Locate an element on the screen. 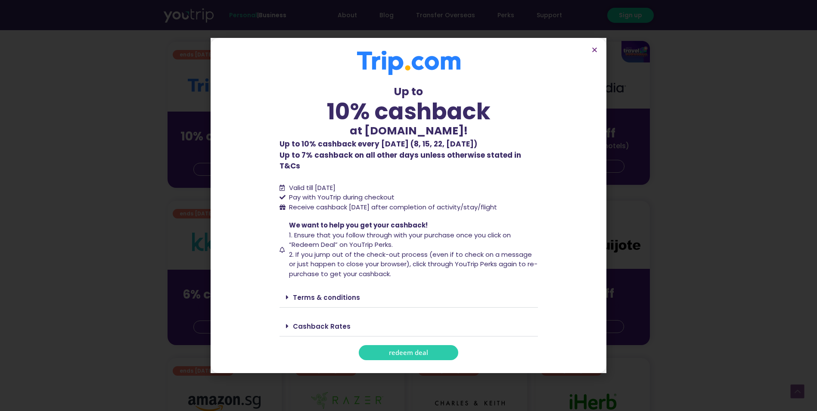  a: redeem deal is located at coordinates (408, 352).